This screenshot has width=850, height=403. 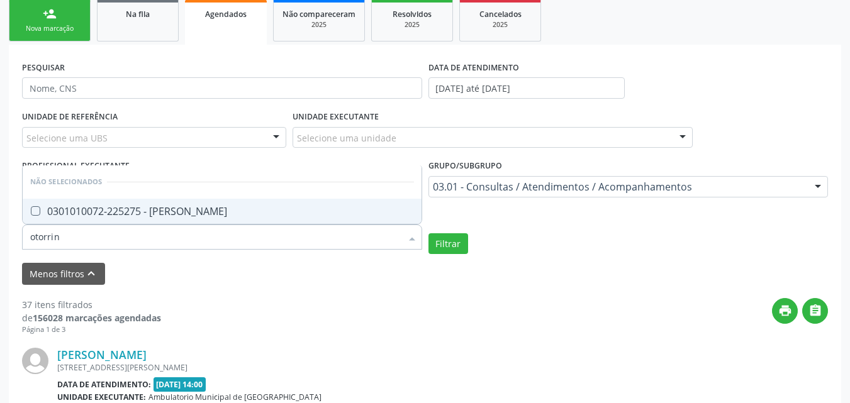 What do you see at coordinates (448, 244) in the screenshot?
I see `button: Filtrar` at bounding box center [448, 244].